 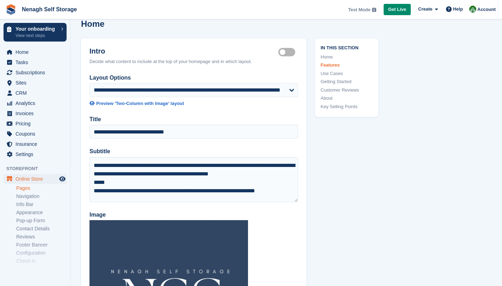 What do you see at coordinates (184, 51) in the screenshot?
I see `h2: Intro` at bounding box center [184, 51].